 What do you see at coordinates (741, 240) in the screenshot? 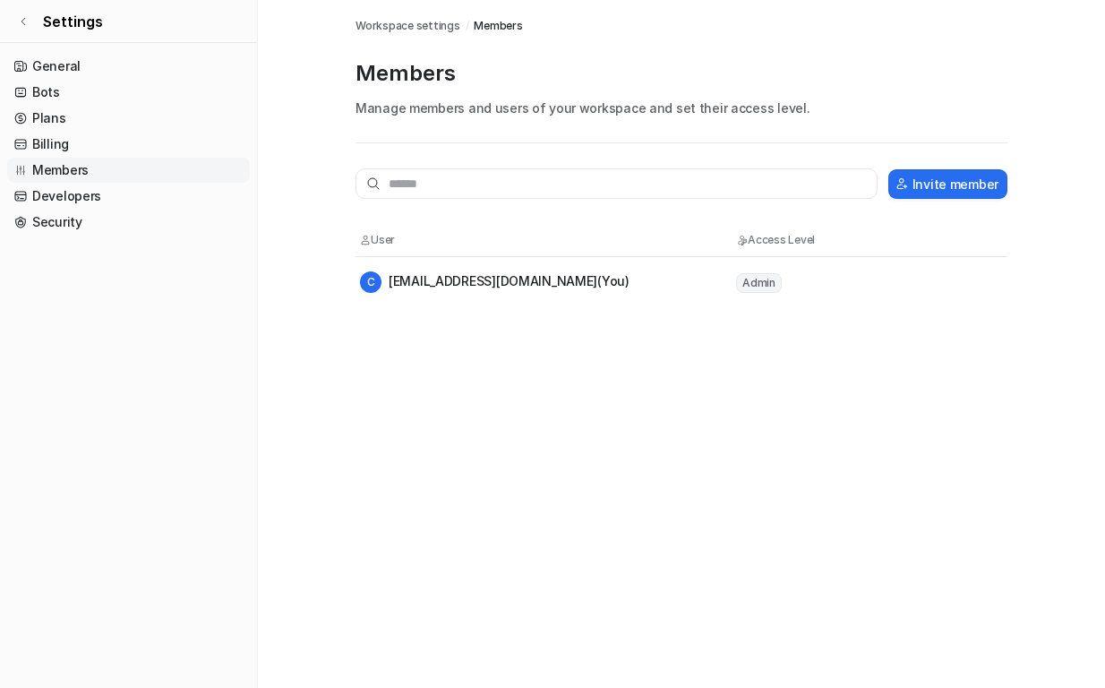
I see `img: Access Level` at bounding box center [741, 240].